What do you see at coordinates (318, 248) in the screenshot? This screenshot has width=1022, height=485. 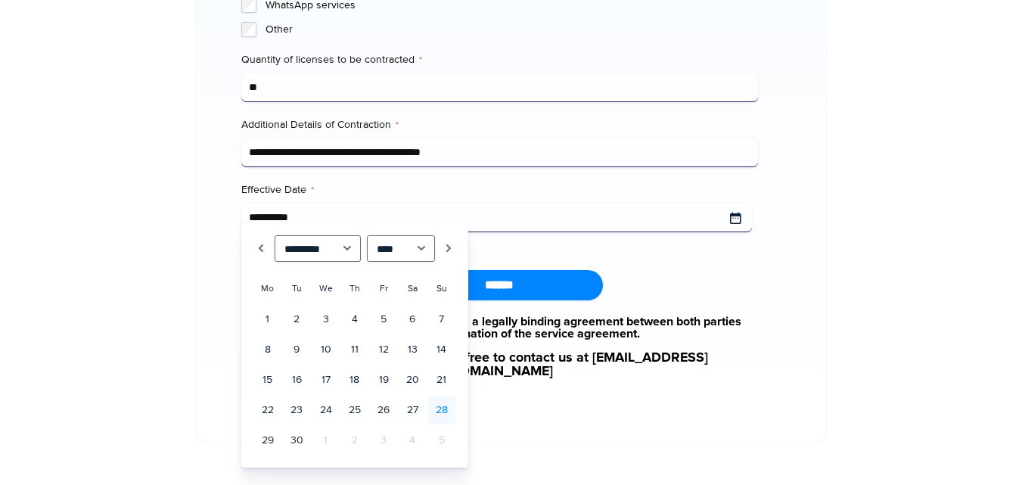 I see `select: Select month` at bounding box center [318, 248].